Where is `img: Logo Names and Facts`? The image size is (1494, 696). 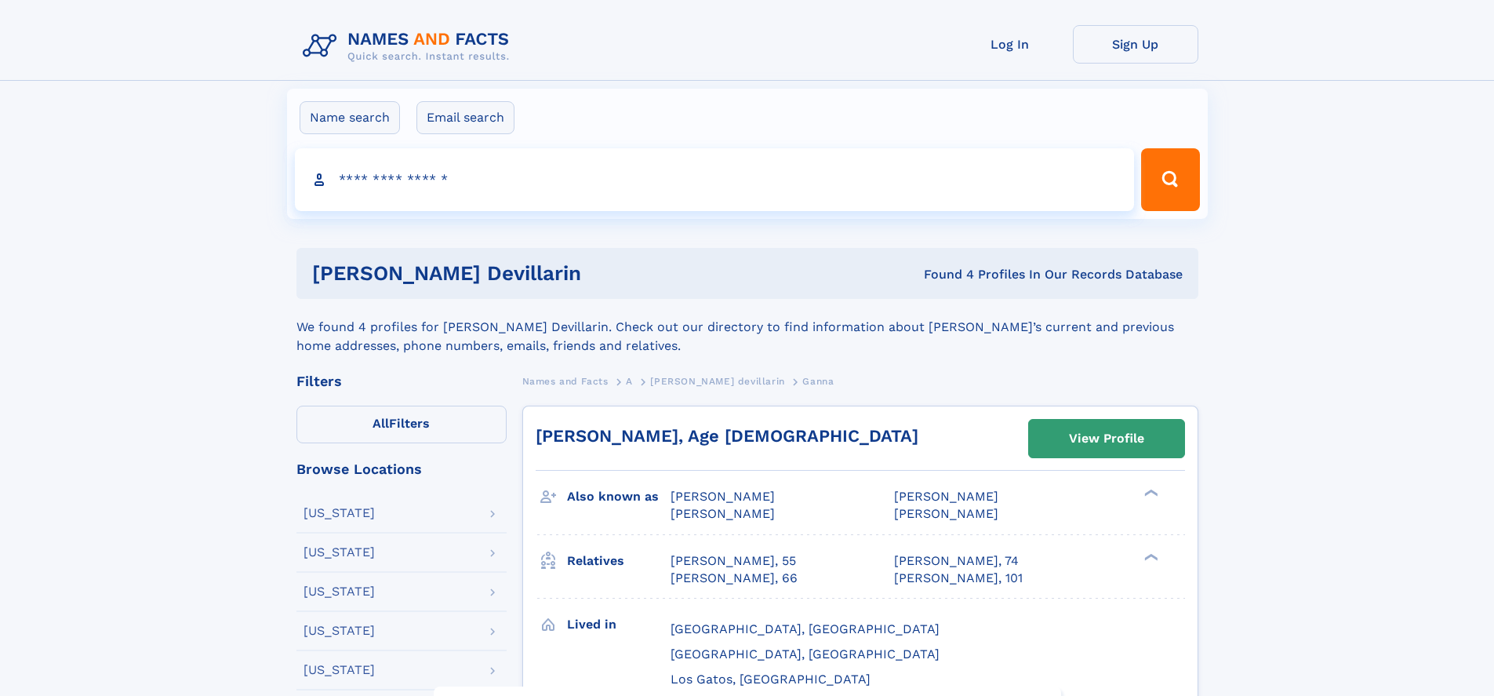 img: Logo Names and Facts is located at coordinates (409, 46).